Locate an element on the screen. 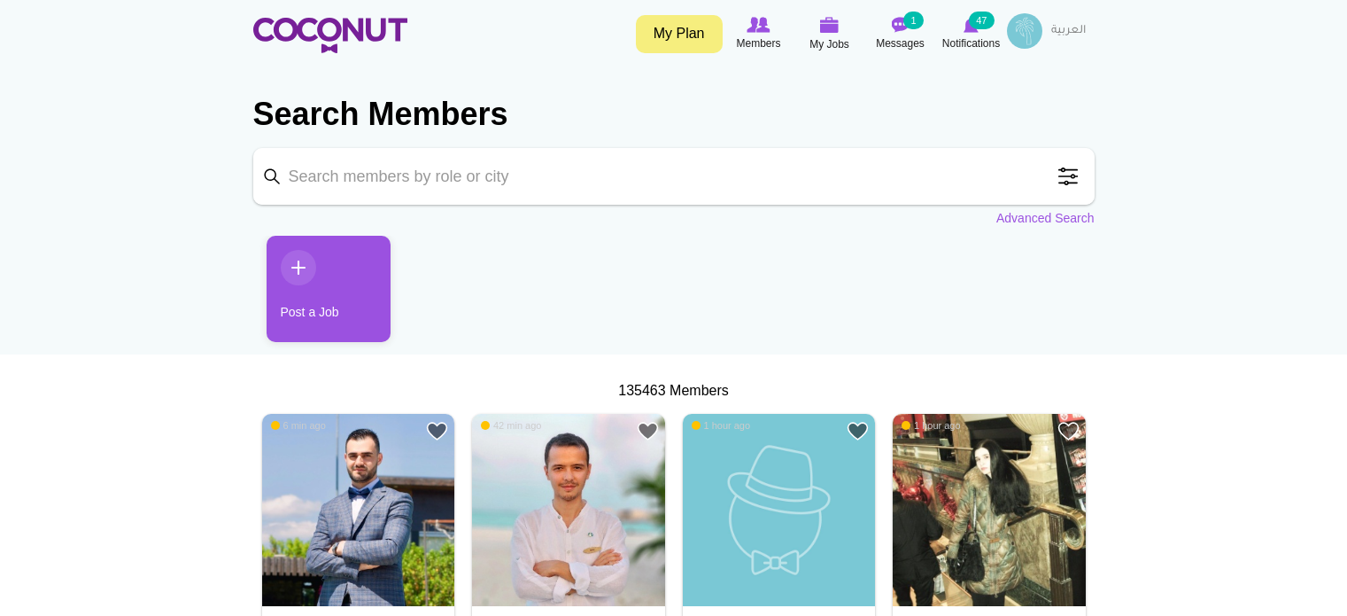 Image resolution: width=1347 pixels, height=616 pixels. img: Browse Members is located at coordinates (758, 25).